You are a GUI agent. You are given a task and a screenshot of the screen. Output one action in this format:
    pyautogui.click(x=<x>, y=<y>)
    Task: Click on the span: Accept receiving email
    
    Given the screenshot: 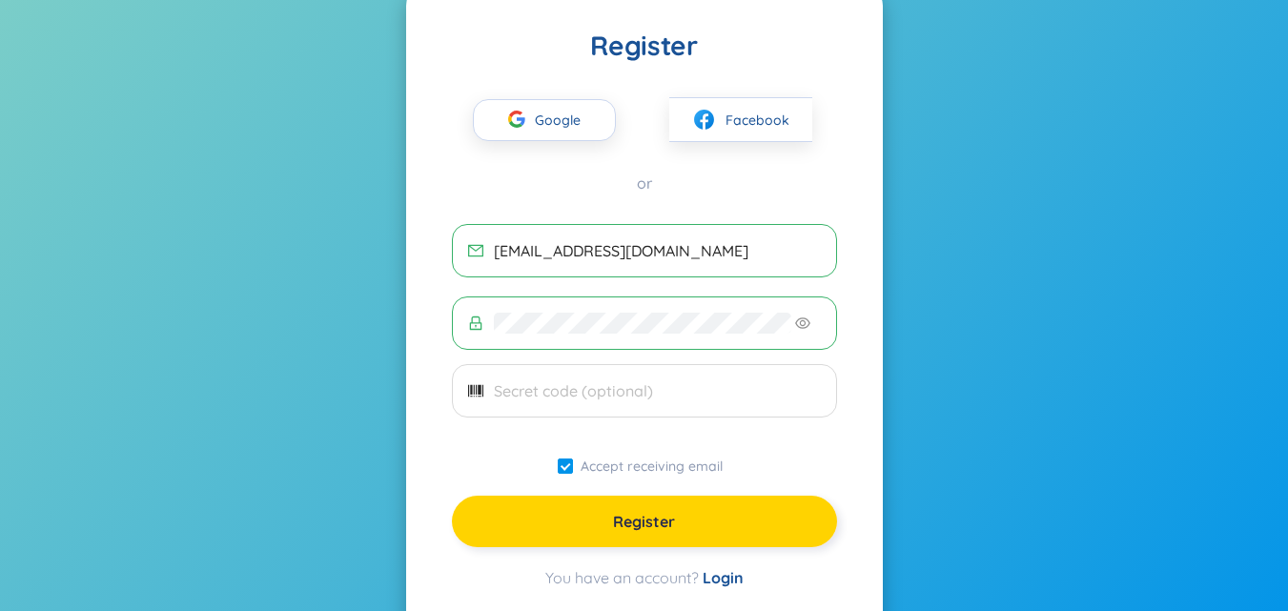 What is the action you would take?
    pyautogui.click(x=651, y=466)
    